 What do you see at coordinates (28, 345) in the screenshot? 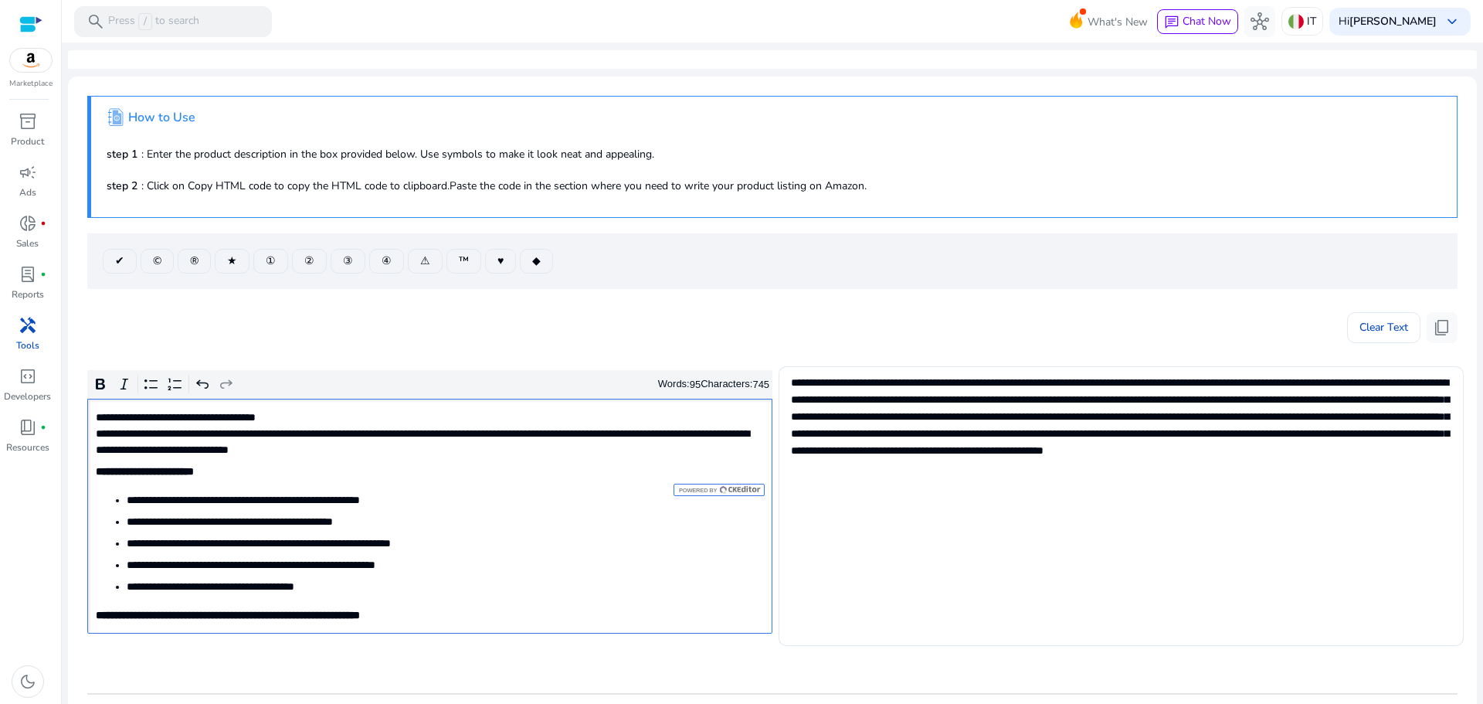
I see `p: Tools` at bounding box center [28, 345].